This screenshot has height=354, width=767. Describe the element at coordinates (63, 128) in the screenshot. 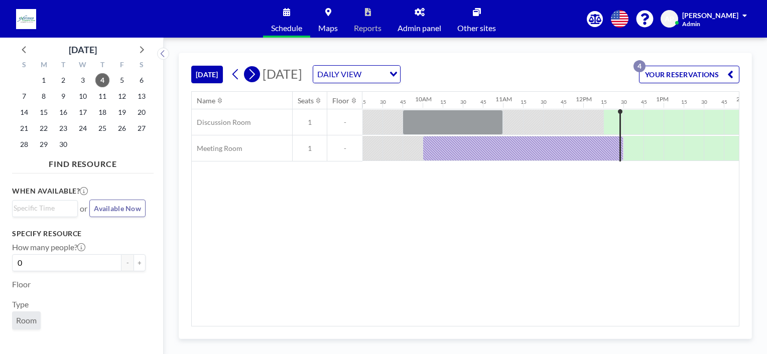

I see `span: Tuesday, September 23, 2025` at that location.